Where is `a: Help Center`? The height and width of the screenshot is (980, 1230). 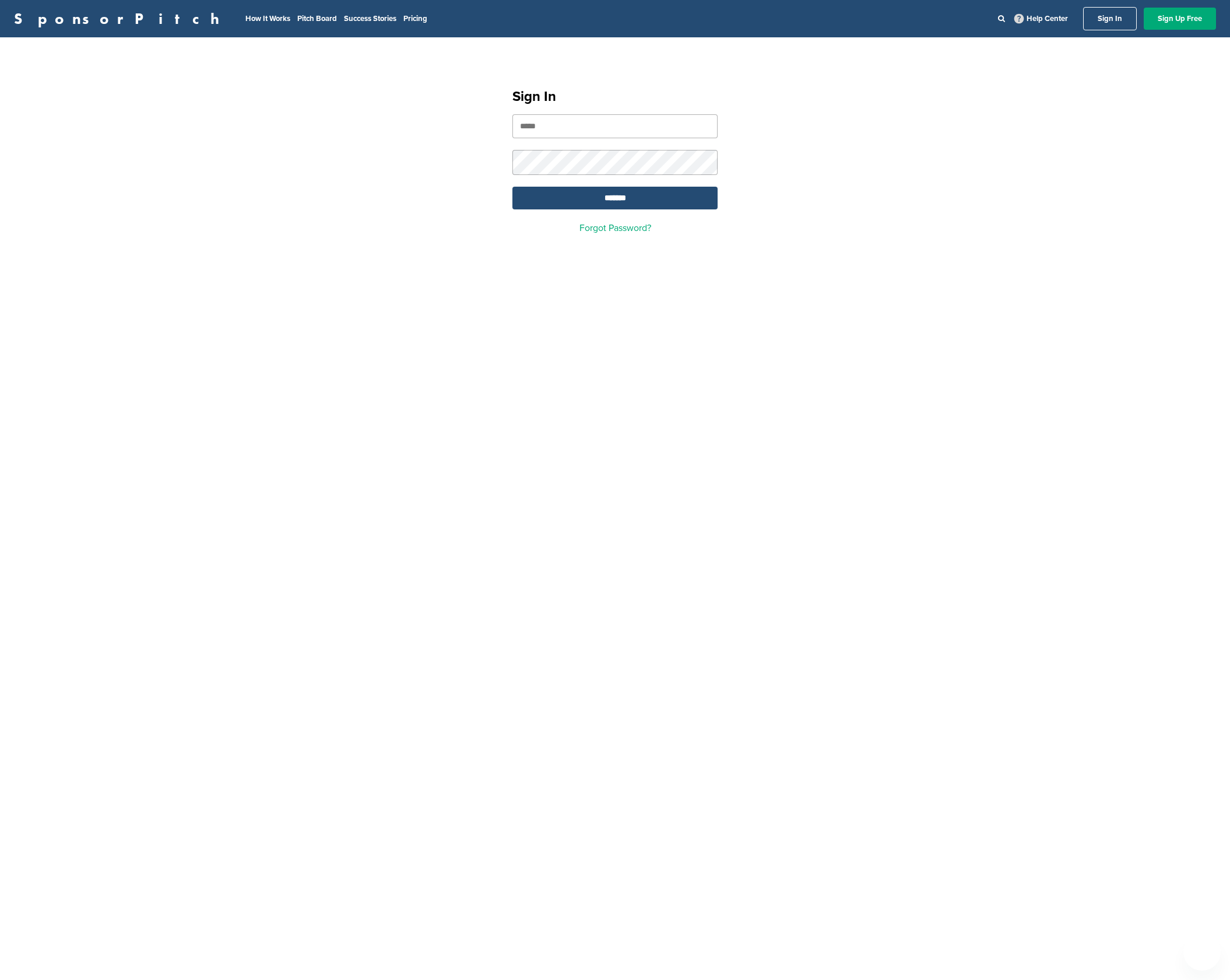 a: Help Center is located at coordinates (1042, 19).